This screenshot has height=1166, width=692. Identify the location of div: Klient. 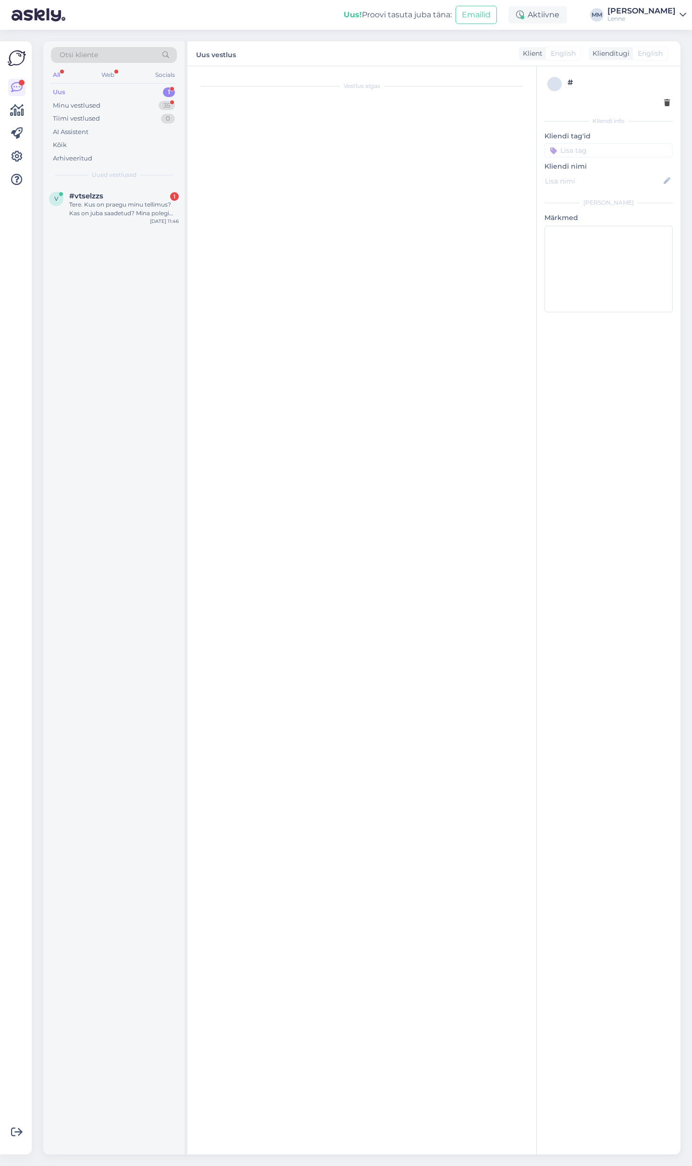
(530, 53).